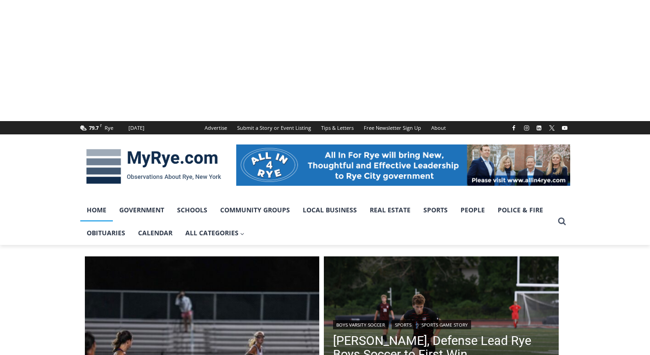  What do you see at coordinates (552, 128) in the screenshot?
I see `a: X` at bounding box center [552, 128].